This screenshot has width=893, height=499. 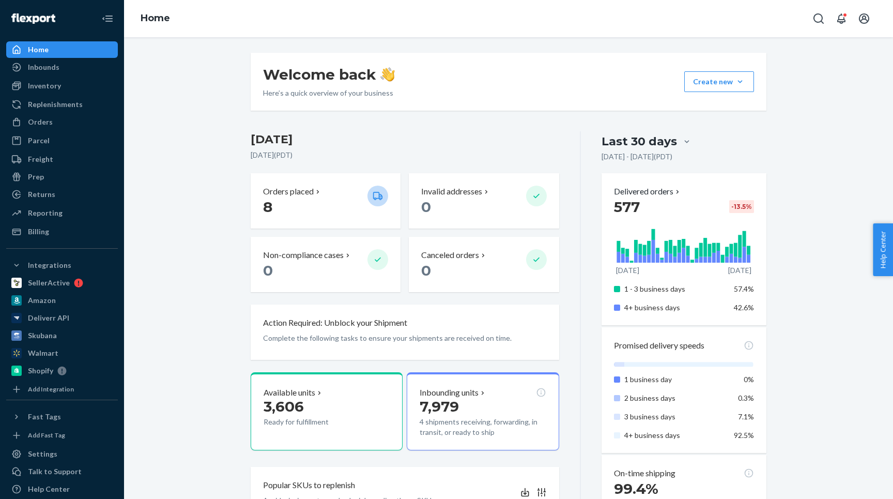 I want to click on span: Help Center, so click(x=883, y=250).